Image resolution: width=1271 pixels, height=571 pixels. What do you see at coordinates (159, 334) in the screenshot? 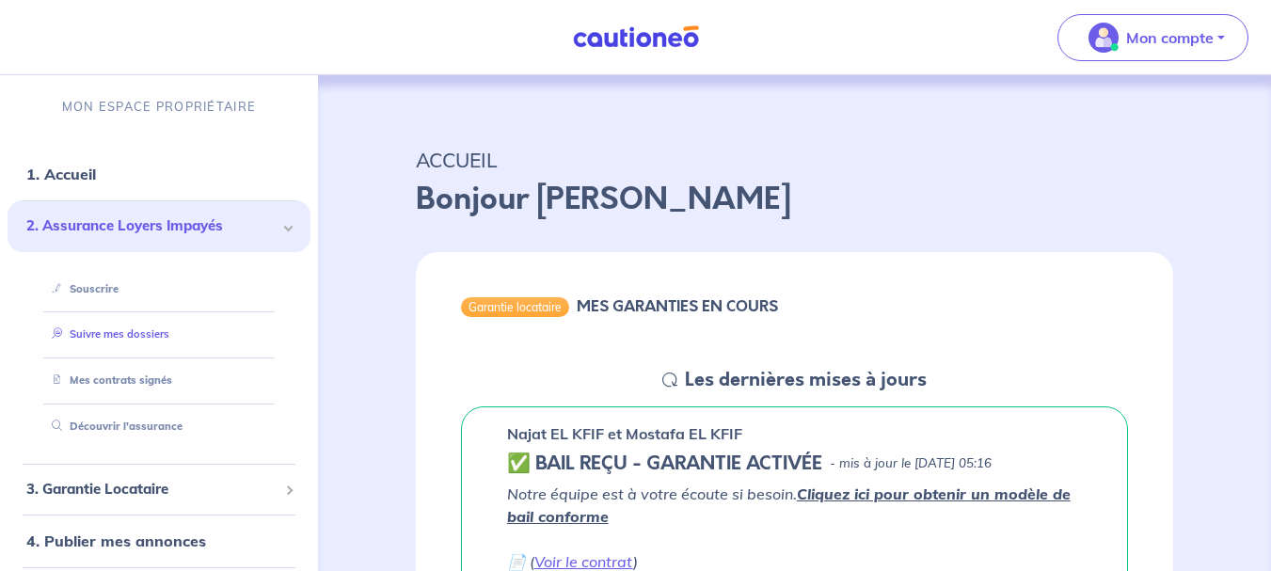
I see `div: Suivre mes dossiers` at bounding box center [159, 334].